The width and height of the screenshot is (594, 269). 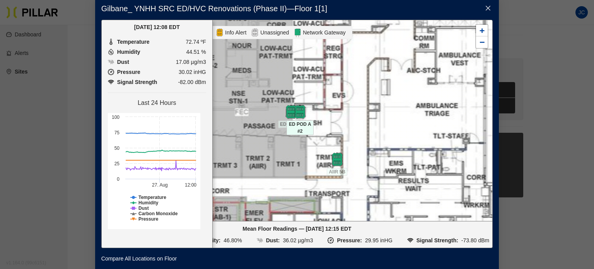 I want to click on li: 72.74 ºF, so click(x=157, y=42).